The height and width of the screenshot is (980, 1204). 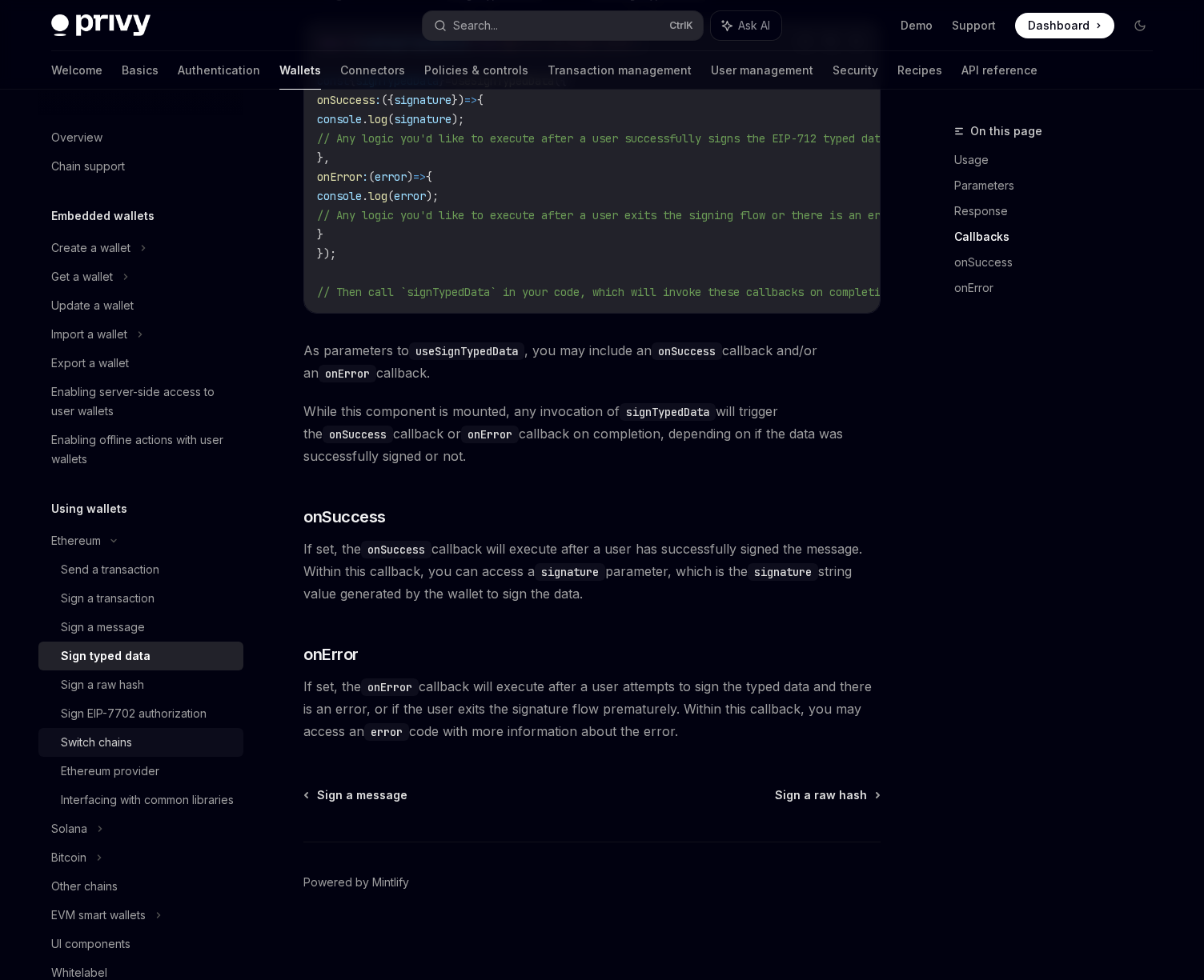 What do you see at coordinates (68, 829) in the screenshot?
I see `div: Solana` at bounding box center [68, 829].